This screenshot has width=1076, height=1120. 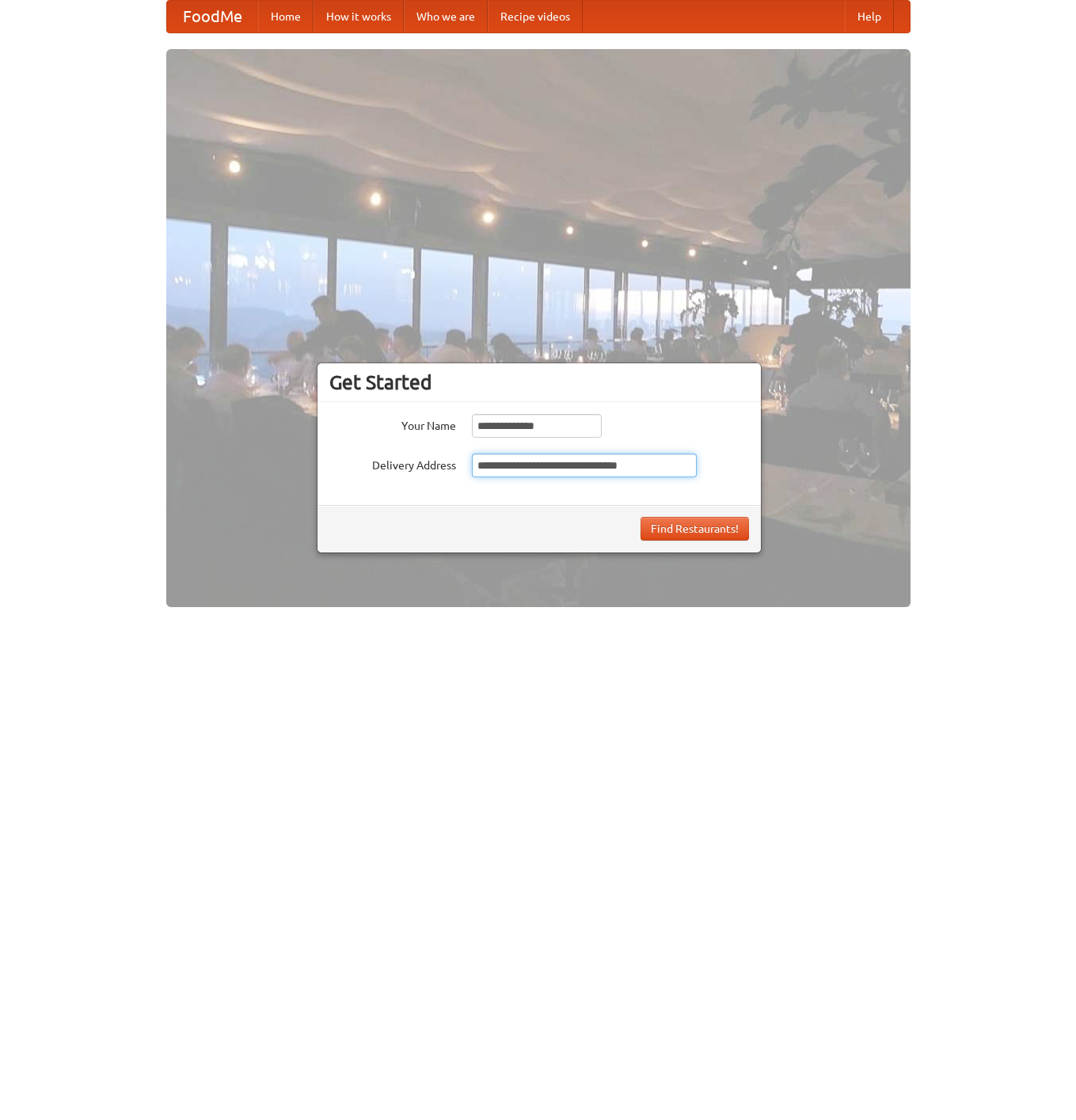 What do you see at coordinates (869, 17) in the screenshot?
I see `a: Help` at bounding box center [869, 17].